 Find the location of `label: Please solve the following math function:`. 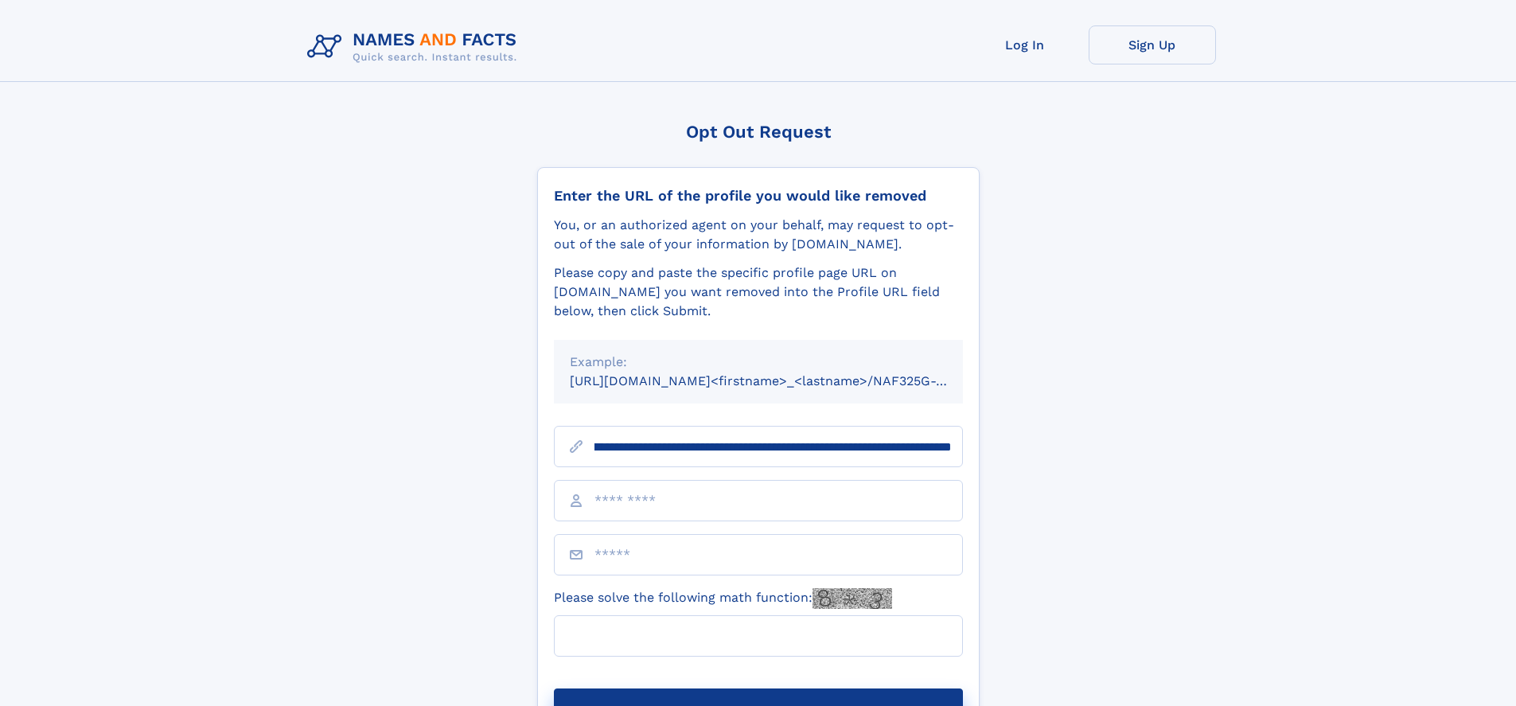

label: Please solve the following math function: is located at coordinates (723, 599).